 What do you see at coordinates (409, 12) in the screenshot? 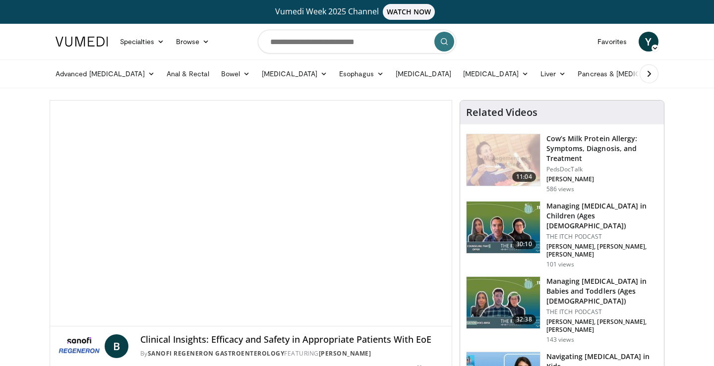
I see `span: WATCH NOW` at bounding box center [409, 12].